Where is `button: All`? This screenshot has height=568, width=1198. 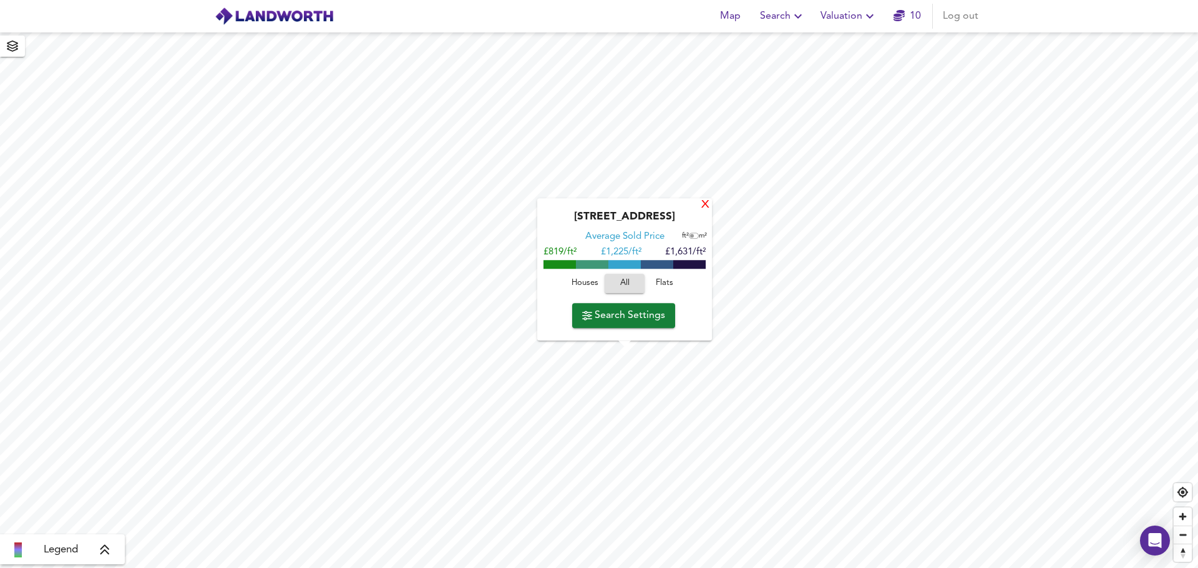
button: All is located at coordinates (625, 283).